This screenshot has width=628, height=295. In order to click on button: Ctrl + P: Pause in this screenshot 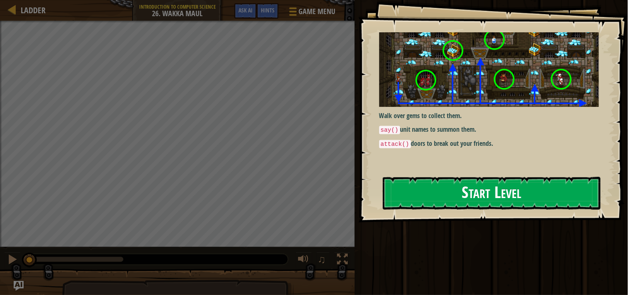, I will do `click(12, 260)`.